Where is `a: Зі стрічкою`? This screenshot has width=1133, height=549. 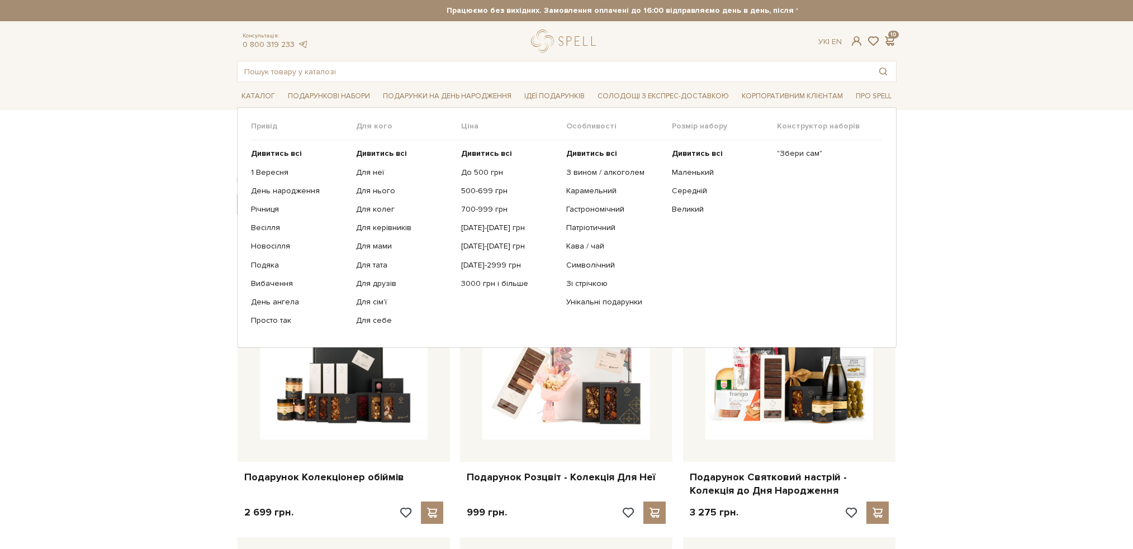 a: Зі стрічкою is located at coordinates (614, 284).